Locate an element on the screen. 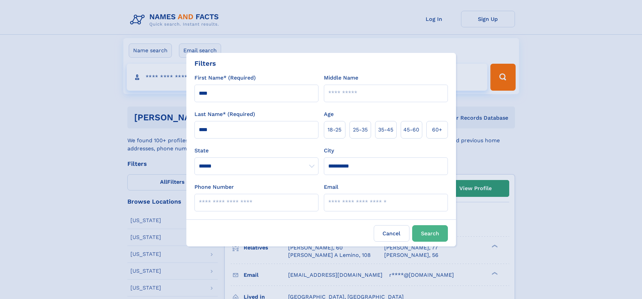 The image size is (642, 299). label: Email is located at coordinates (331, 187).